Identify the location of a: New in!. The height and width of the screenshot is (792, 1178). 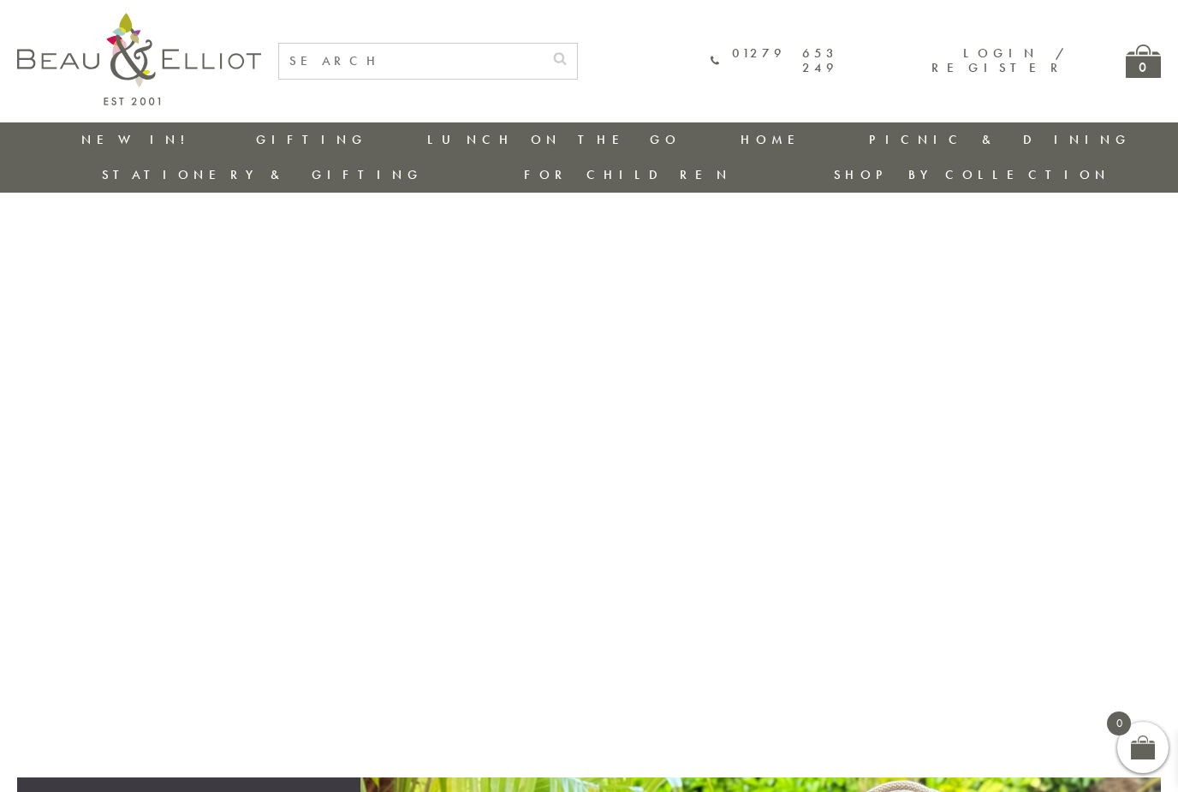
(139, 140).